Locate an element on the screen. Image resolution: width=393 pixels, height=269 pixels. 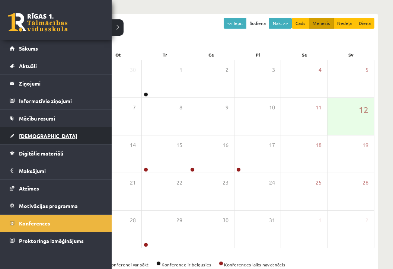
div: Ce is located at coordinates (211, 55).